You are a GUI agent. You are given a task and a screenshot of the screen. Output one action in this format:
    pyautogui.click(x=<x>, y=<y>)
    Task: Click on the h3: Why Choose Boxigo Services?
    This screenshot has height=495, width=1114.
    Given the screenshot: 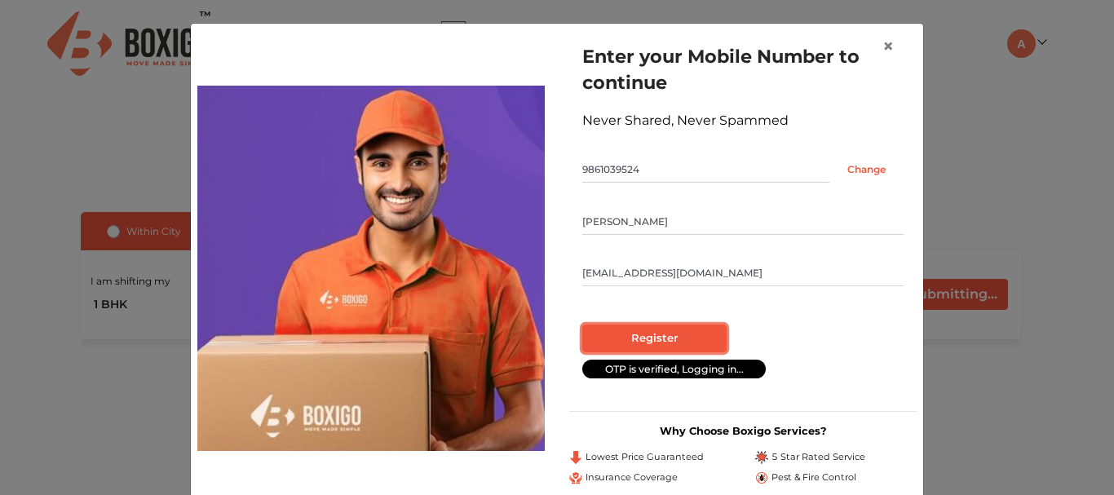 What is the action you would take?
    pyautogui.click(x=743, y=431)
    